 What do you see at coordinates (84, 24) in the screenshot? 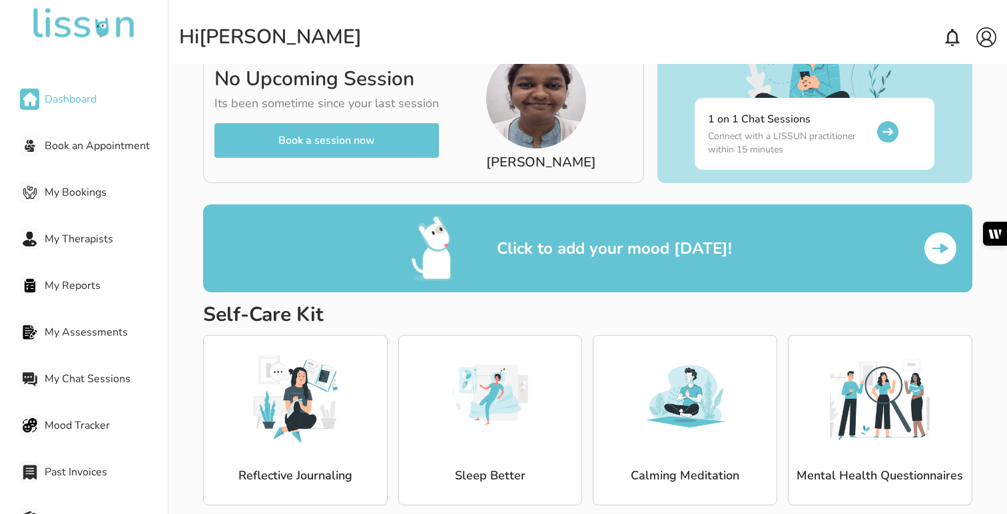
I see `img: undefined` at bounding box center [84, 24].